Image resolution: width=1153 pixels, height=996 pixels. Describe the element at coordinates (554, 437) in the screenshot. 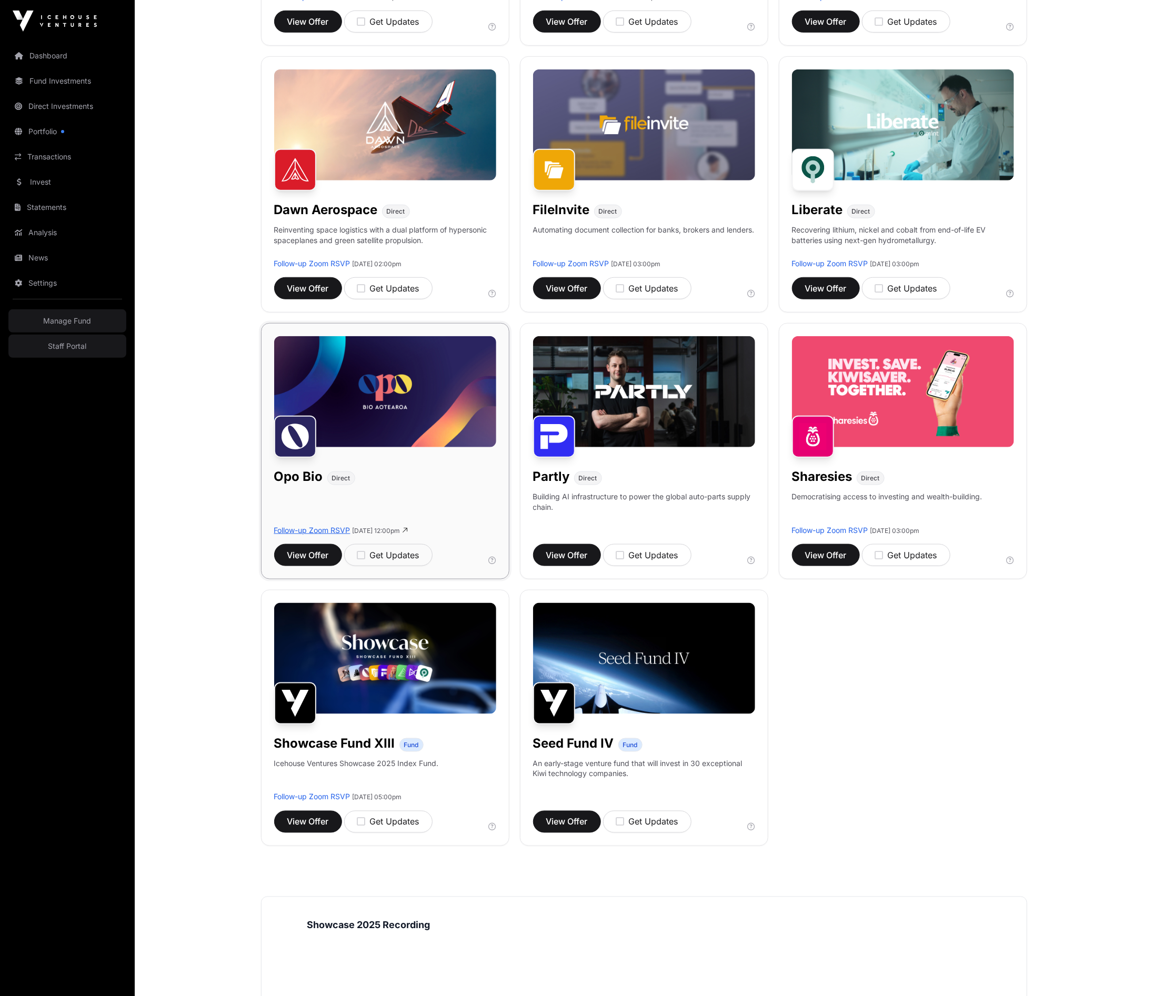

I see `img: Partly` at that location.